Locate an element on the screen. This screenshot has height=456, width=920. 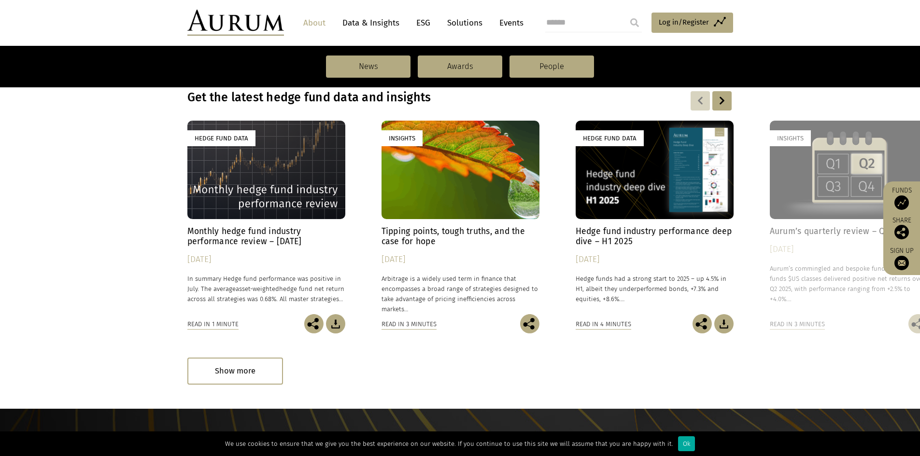
span: asset-weighted is located at coordinates (257, 289).